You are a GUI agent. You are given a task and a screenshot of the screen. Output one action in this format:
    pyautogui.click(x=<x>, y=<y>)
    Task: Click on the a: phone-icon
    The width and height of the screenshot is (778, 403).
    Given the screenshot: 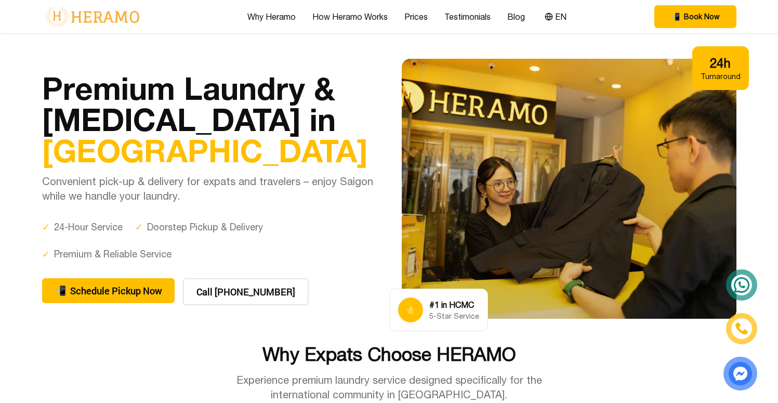 What is the action you would take?
    pyautogui.click(x=742, y=329)
    